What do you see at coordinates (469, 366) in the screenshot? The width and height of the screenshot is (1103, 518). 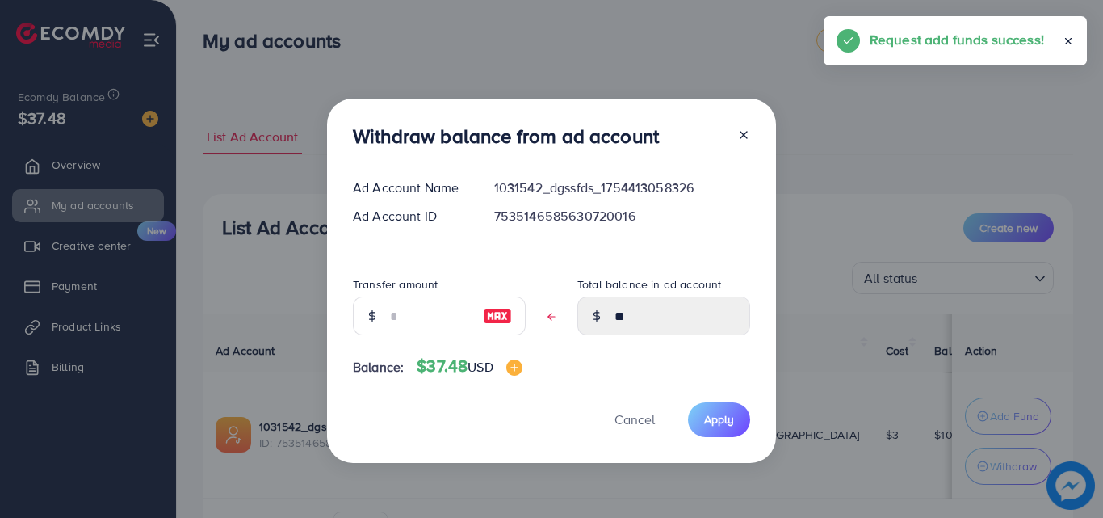 I see `h4: $37.48` at bounding box center [469, 366].